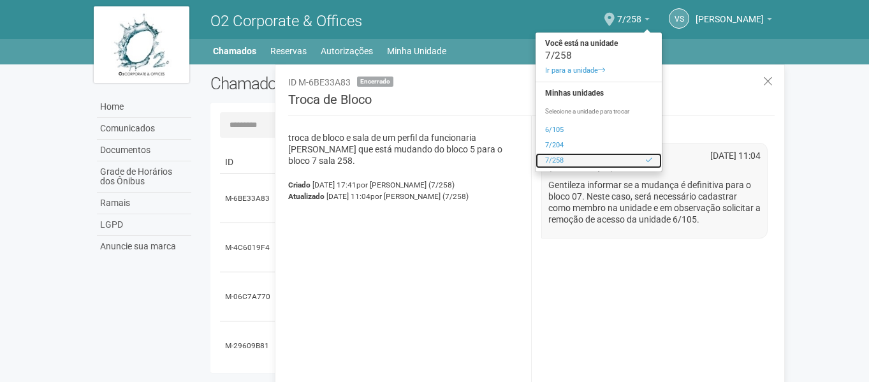 The image size is (869, 382). What do you see at coordinates (288, 51) in the screenshot?
I see `a: Reservas` at bounding box center [288, 51].